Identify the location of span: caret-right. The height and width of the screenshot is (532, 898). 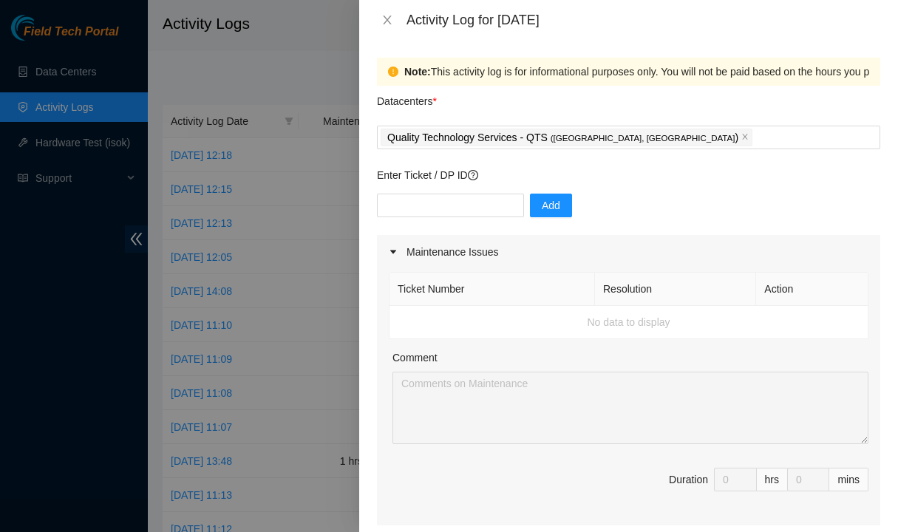
(393, 252).